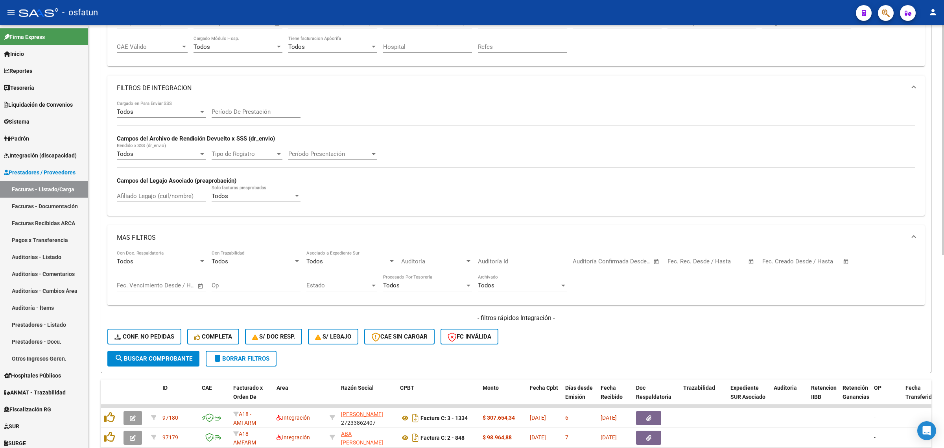 The image size is (944, 448). I want to click on mat-icon: delete, so click(218, 358).